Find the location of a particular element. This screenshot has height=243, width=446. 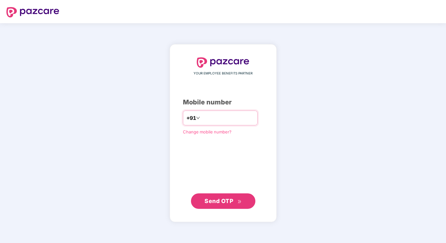

div: Mobile number is located at coordinates (223, 102).